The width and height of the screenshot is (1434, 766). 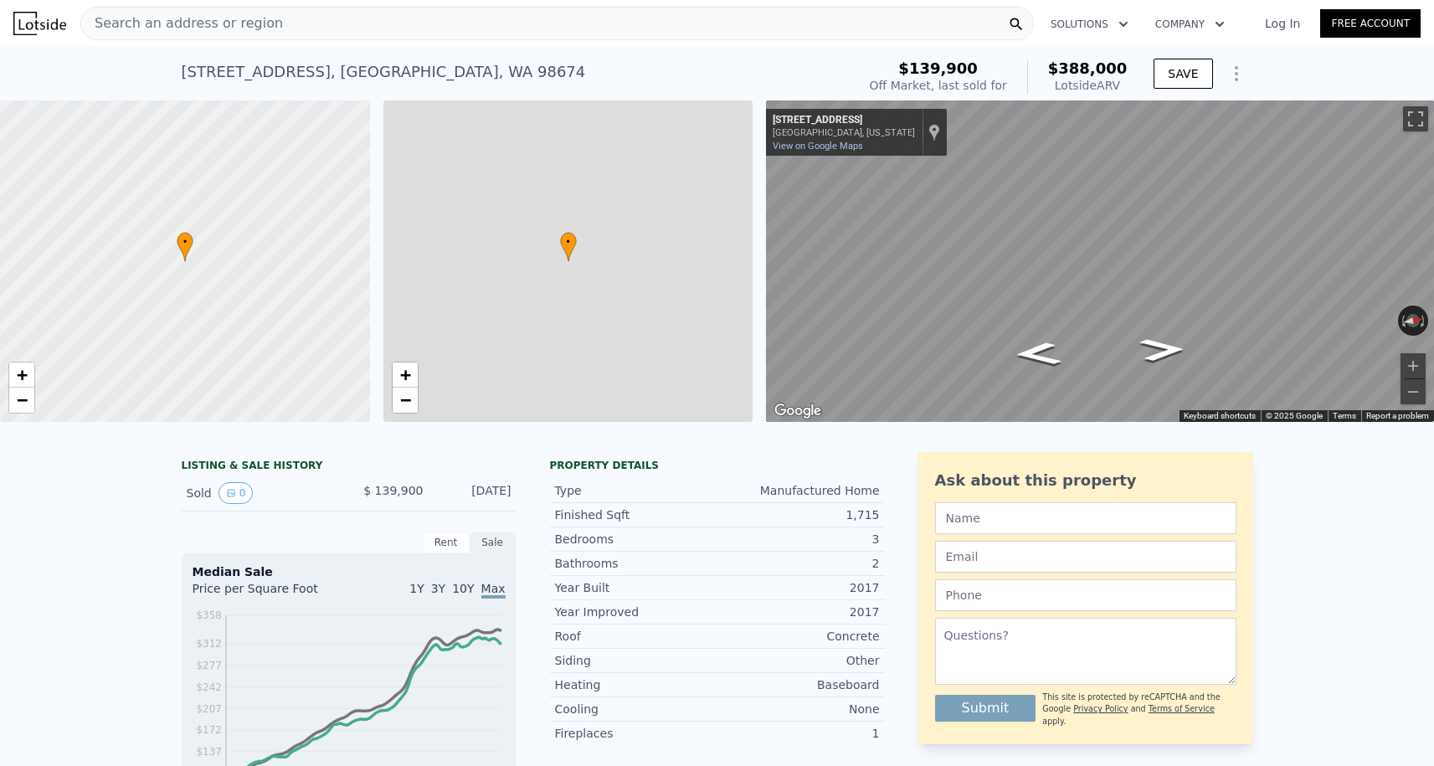 I want to click on button: Keyboard shortcuts, so click(x=1220, y=416).